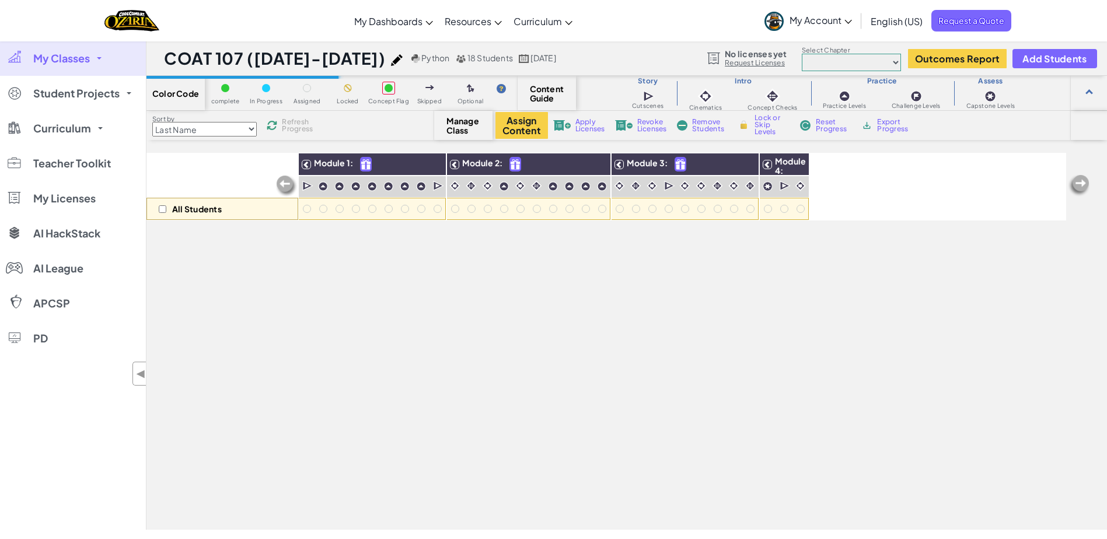  Describe the element at coordinates (333, 163) in the screenshot. I see `span: Module 1:` at that location.